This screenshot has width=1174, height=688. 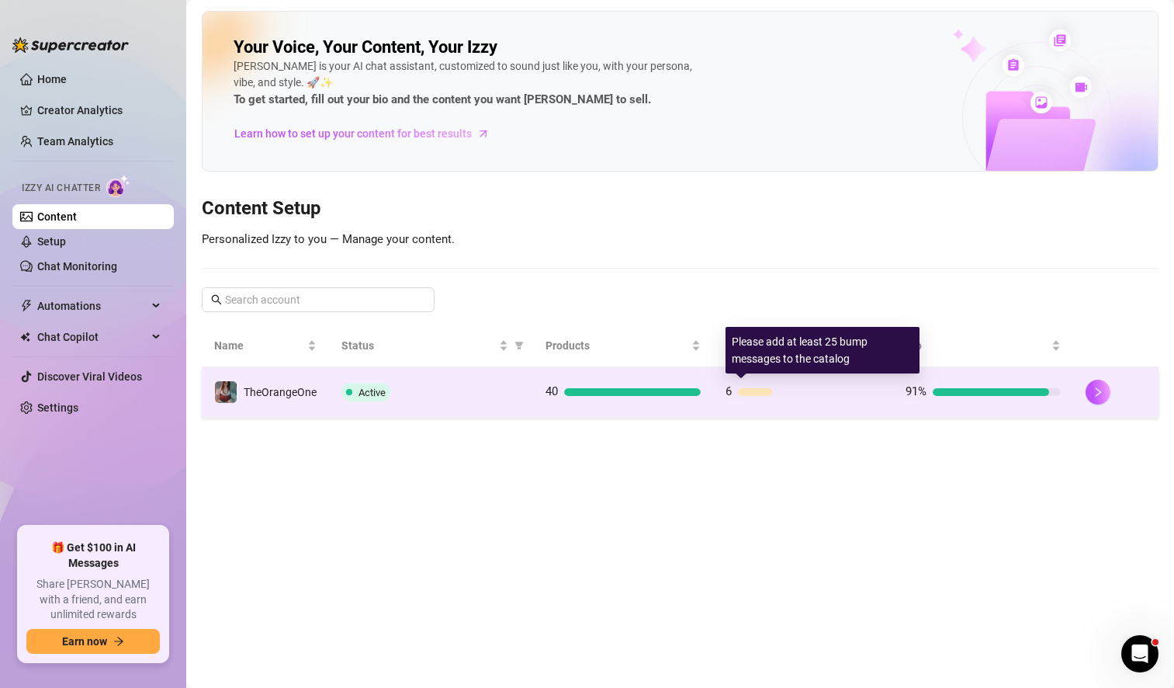 What do you see at coordinates (217, 300) in the screenshot?
I see `span: search` at bounding box center [217, 300].